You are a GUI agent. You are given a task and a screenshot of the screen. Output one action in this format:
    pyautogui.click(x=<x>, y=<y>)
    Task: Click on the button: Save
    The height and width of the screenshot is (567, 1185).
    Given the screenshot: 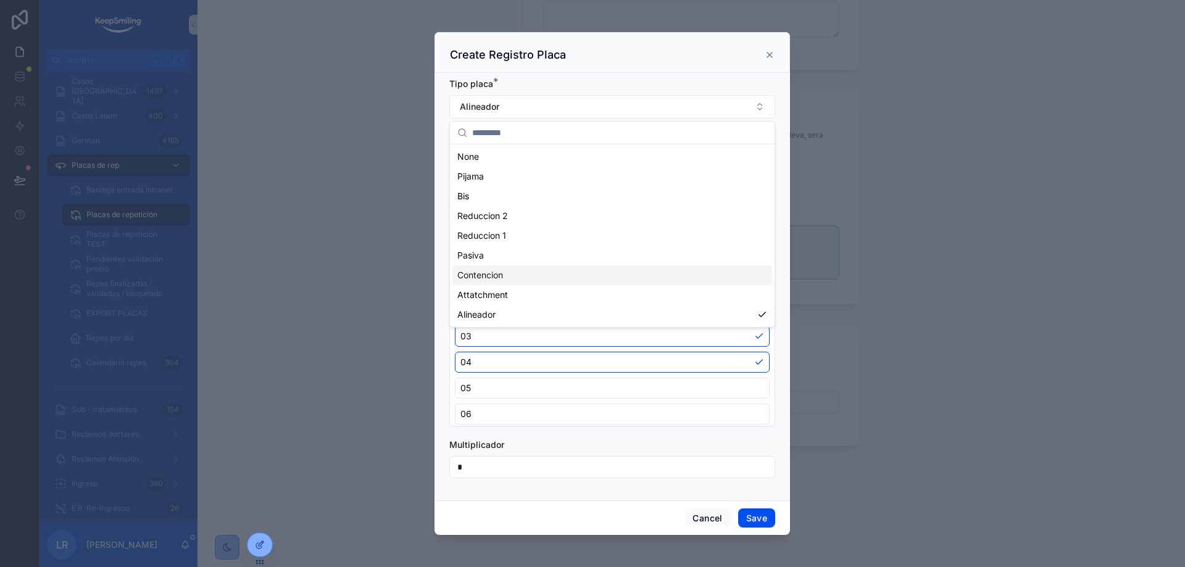 What is the action you would take?
    pyautogui.click(x=757, y=518)
    